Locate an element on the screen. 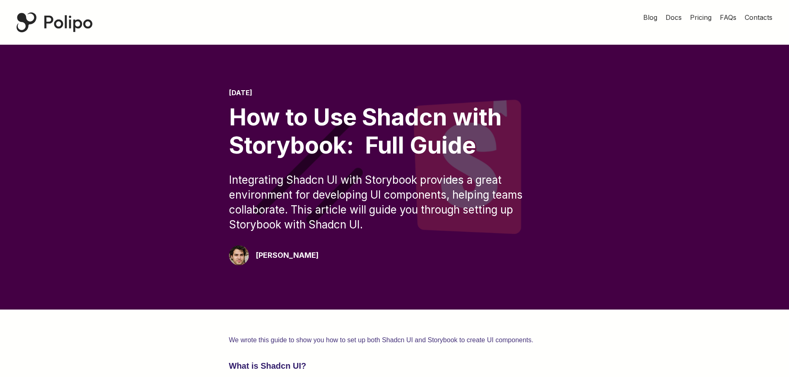 The width and height of the screenshot is (789, 377). span: Blog is located at coordinates (650, 17).